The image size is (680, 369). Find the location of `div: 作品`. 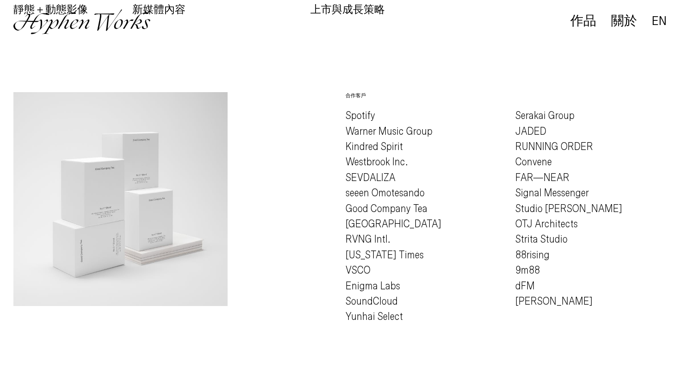

div: 作品 is located at coordinates (583, 21).